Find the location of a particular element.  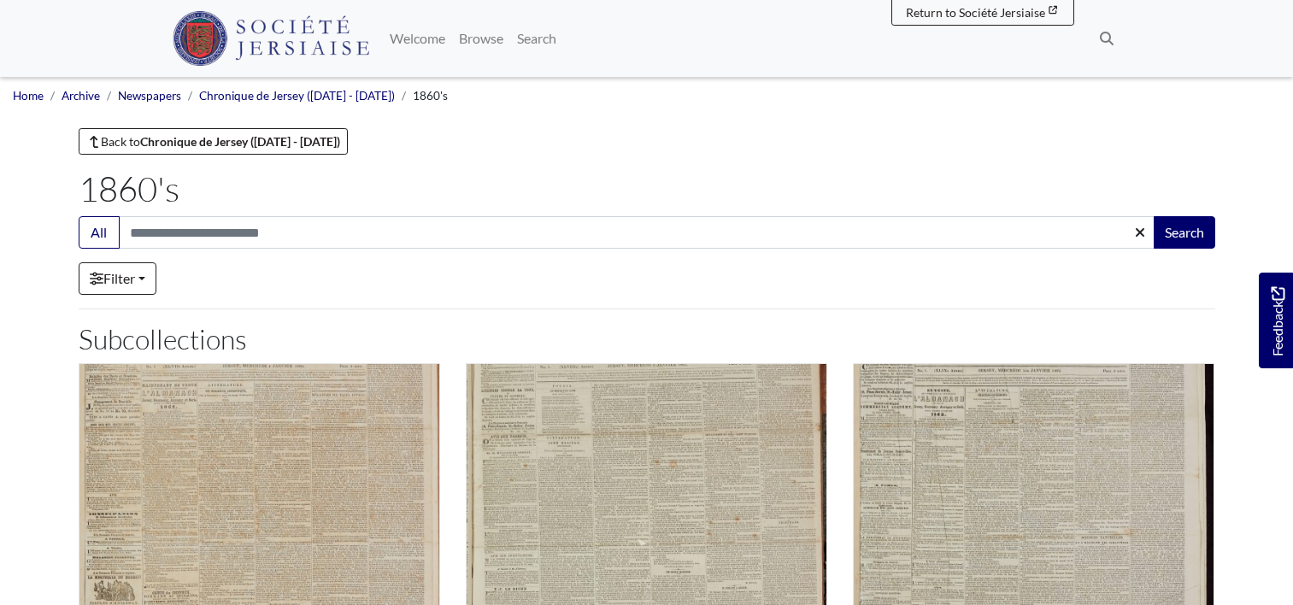

button: Search is located at coordinates (1184, 232).